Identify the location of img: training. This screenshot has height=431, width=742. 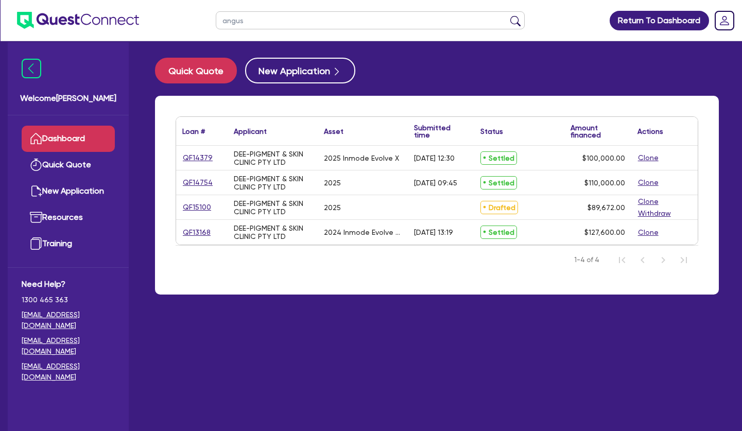
(36, 244).